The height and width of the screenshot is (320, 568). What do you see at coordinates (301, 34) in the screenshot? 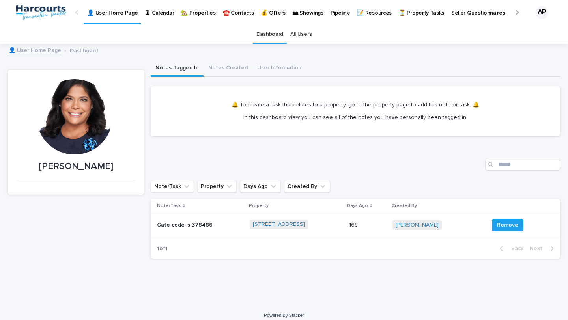
I see `a: All Users` at bounding box center [301, 34].